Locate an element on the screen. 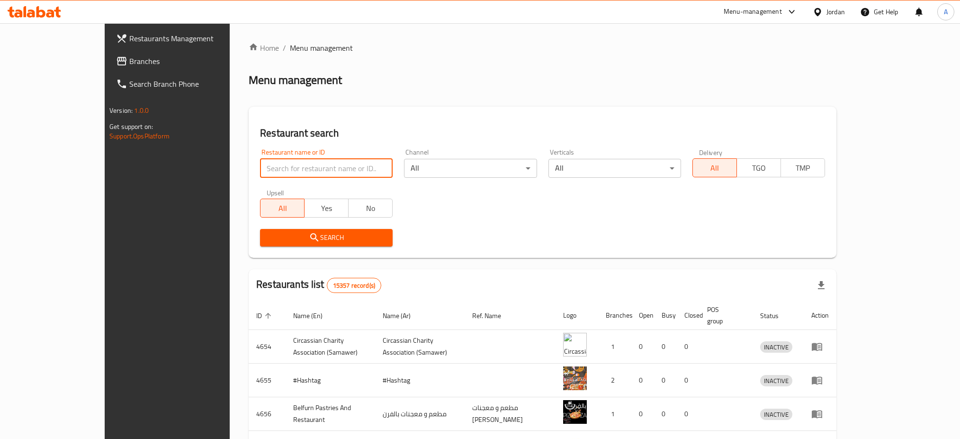 The image size is (960, 439). h2: Restaurant search is located at coordinates (543, 133).